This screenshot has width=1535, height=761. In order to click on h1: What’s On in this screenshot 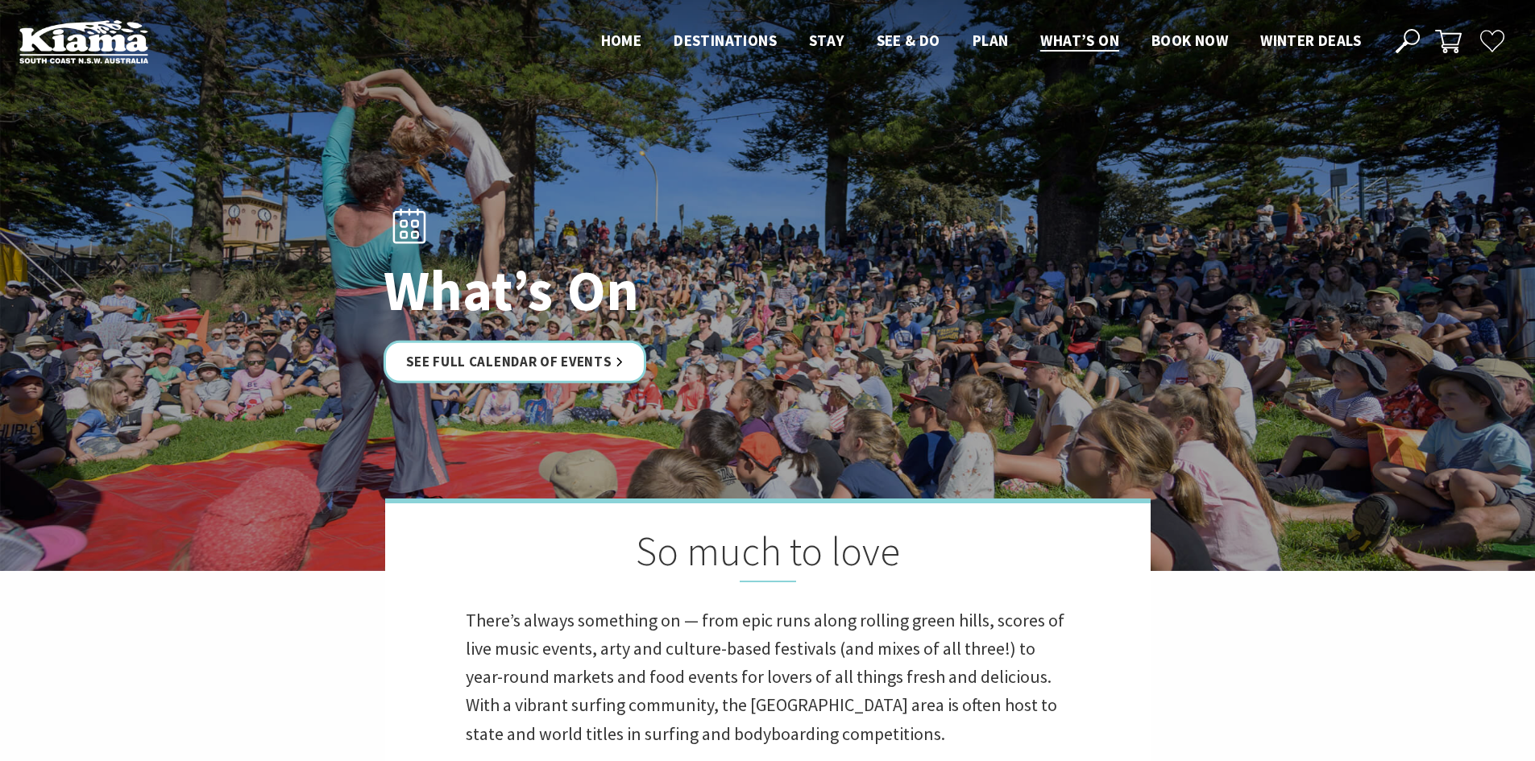, I will do `click(611, 289)`.